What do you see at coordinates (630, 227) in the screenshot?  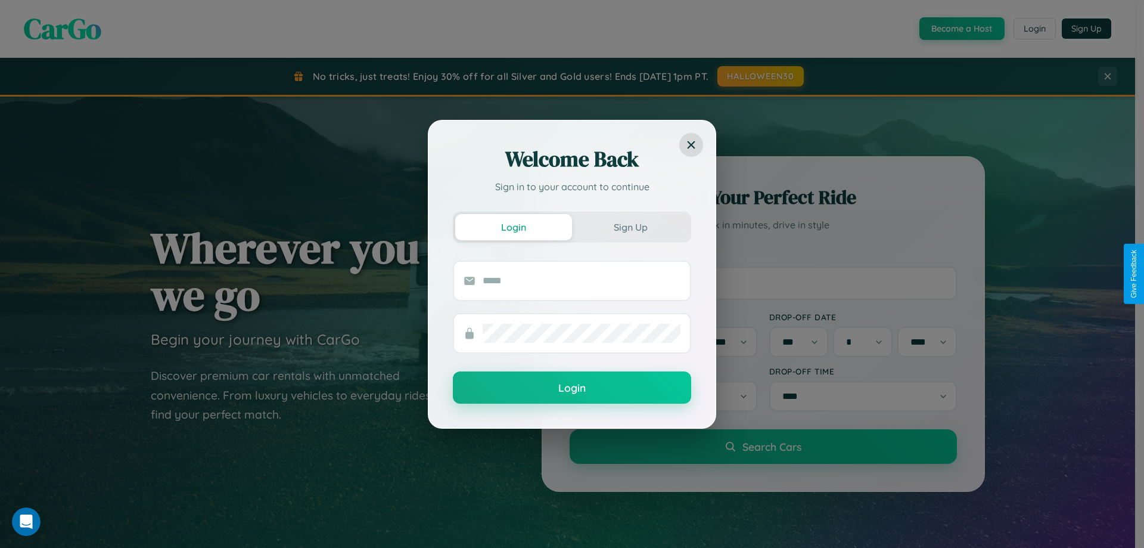 I see `button: Sign Up` at bounding box center [630, 227].